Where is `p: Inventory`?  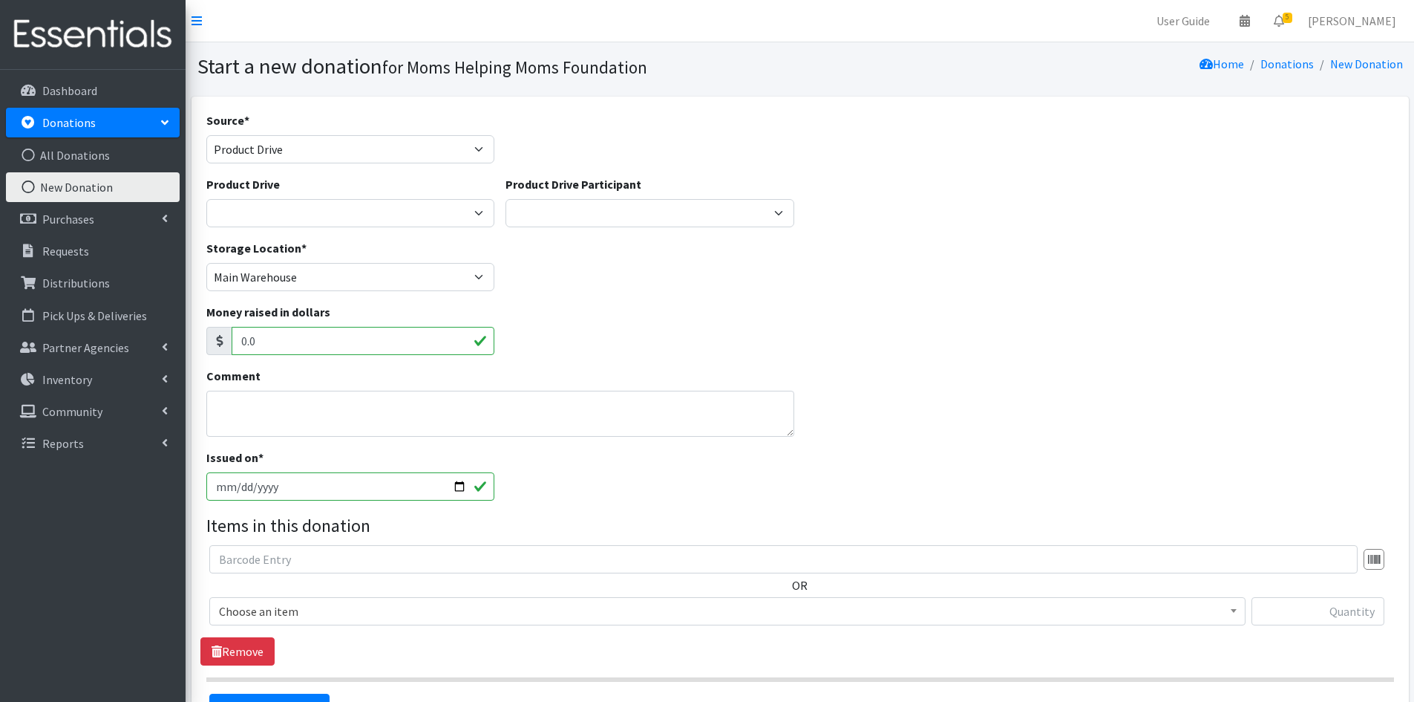
p: Inventory is located at coordinates (67, 379).